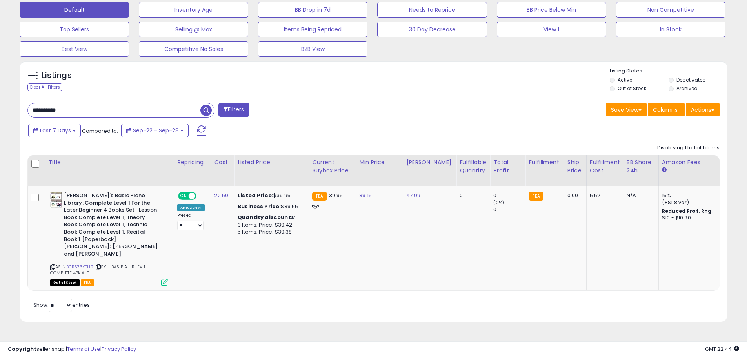 Image resolution: width=747 pixels, height=357 pixels. What do you see at coordinates (156, 131) in the screenshot?
I see `span: Sep-22 - Sep-28` at bounding box center [156, 131].